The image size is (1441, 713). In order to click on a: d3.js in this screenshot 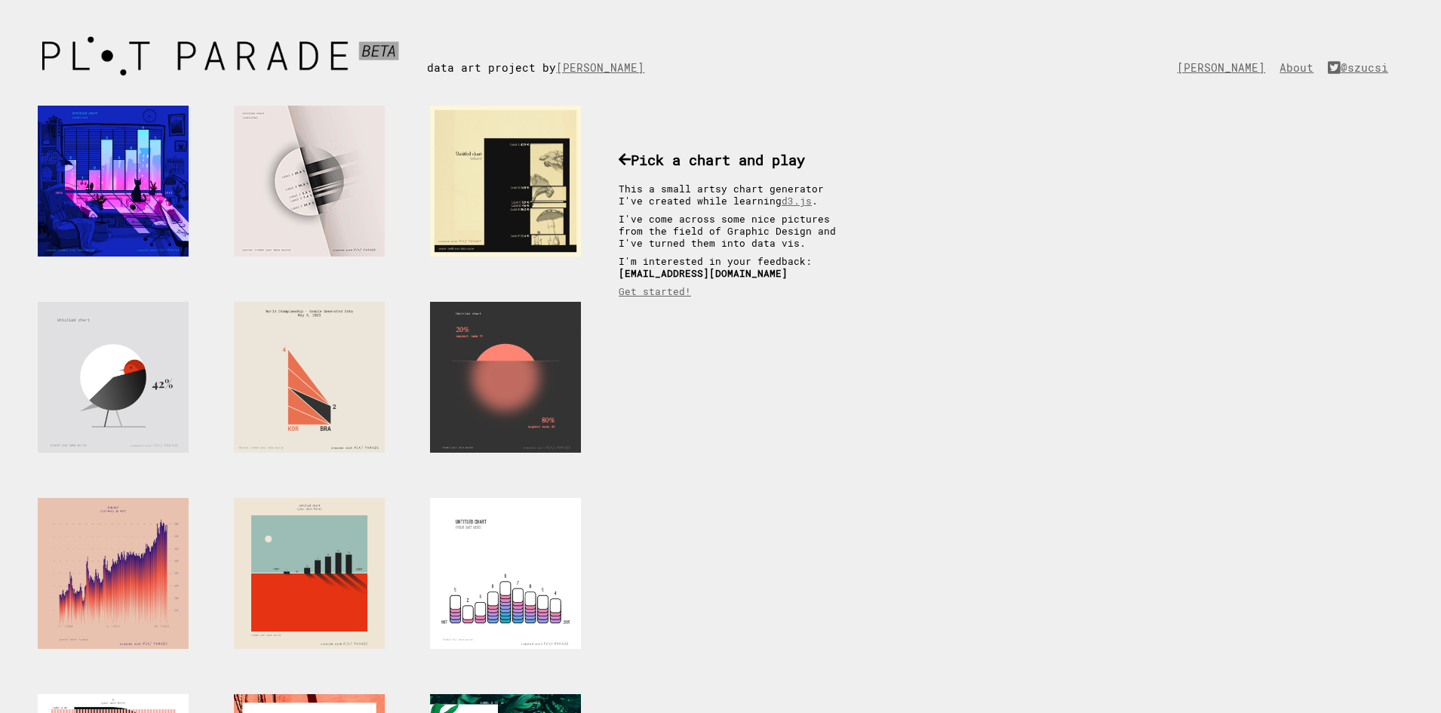, I will do `click(797, 201)`.